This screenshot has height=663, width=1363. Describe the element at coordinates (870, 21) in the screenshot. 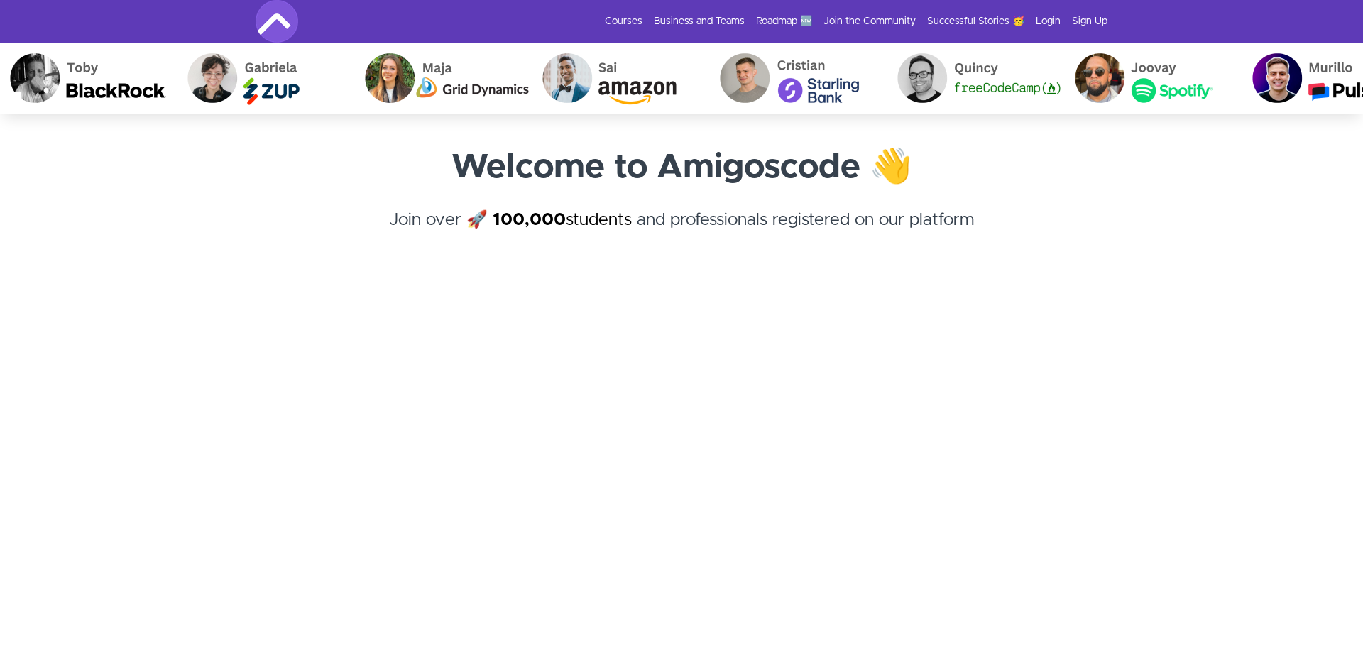

I see `a: Join the Community` at that location.